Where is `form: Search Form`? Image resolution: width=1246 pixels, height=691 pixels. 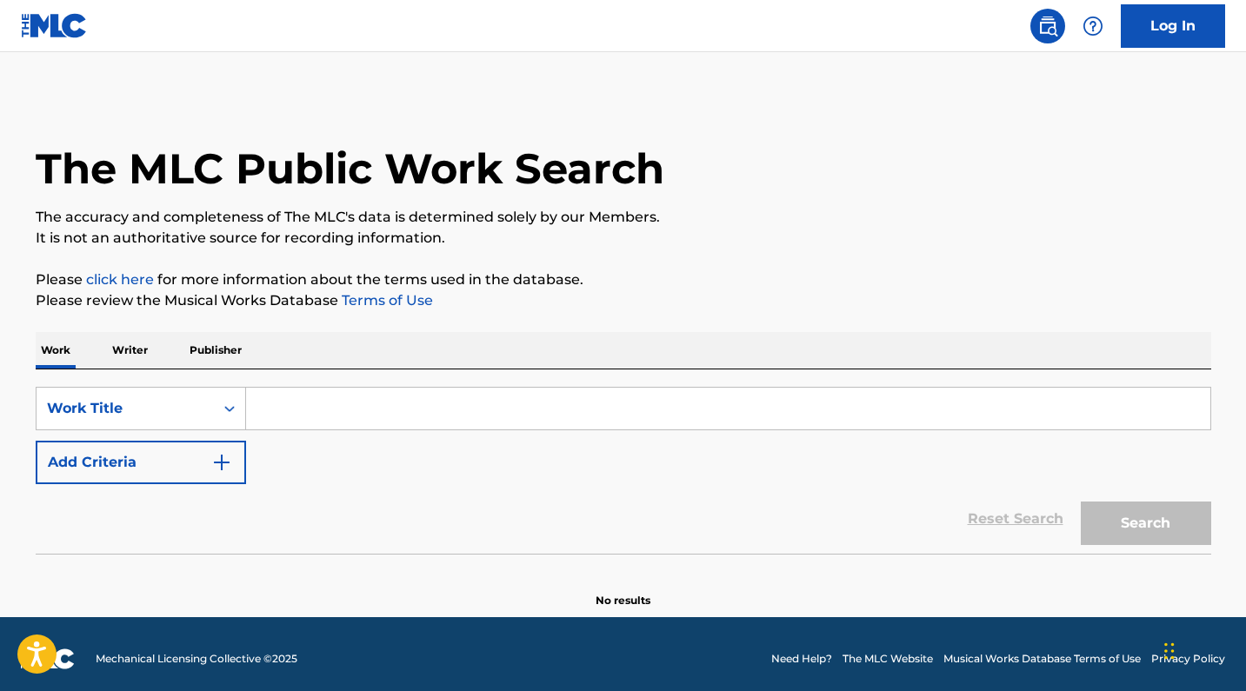 form: Search Form is located at coordinates (623, 470).